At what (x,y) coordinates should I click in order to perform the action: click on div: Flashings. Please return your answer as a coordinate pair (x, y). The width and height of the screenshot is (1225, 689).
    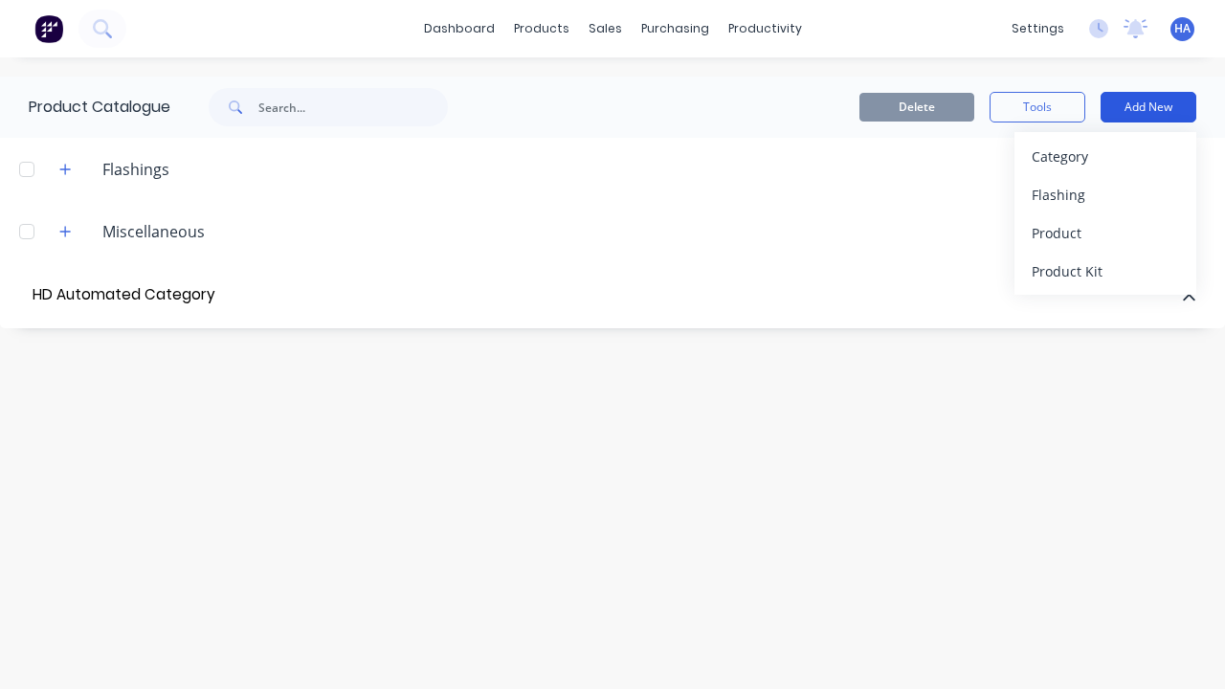
    Looking at the image, I should click on (136, 169).